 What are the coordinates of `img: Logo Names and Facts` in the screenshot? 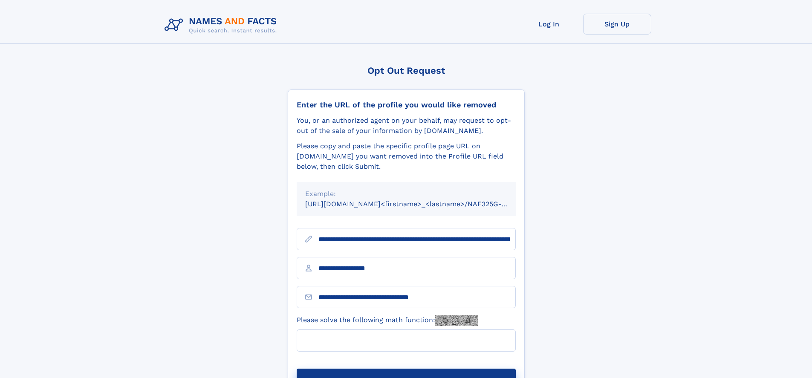 It's located at (223, 25).